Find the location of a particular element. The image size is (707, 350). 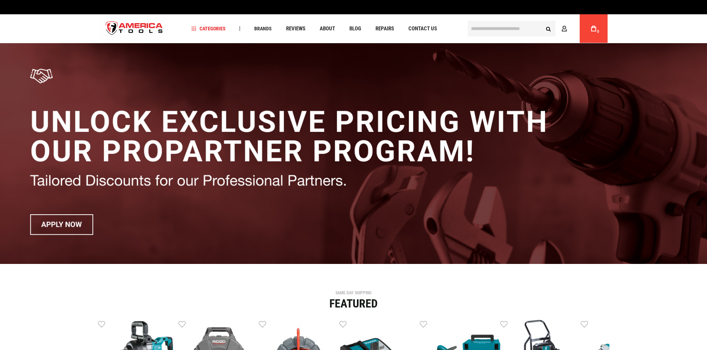

a: Categories is located at coordinates (208, 29).